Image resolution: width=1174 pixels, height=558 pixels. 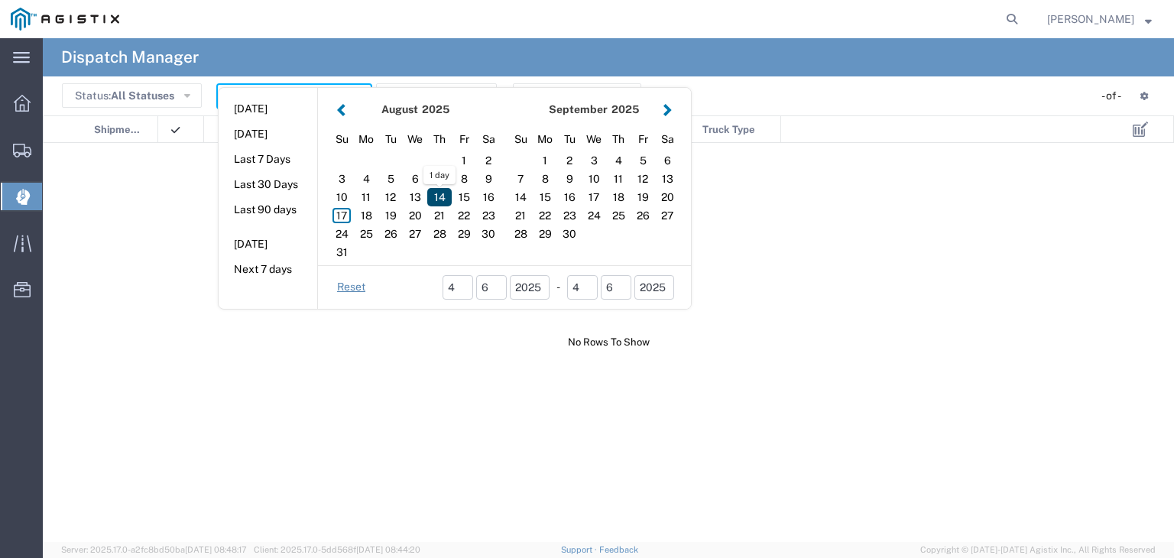 I want to click on div: 16, so click(x=489, y=197).